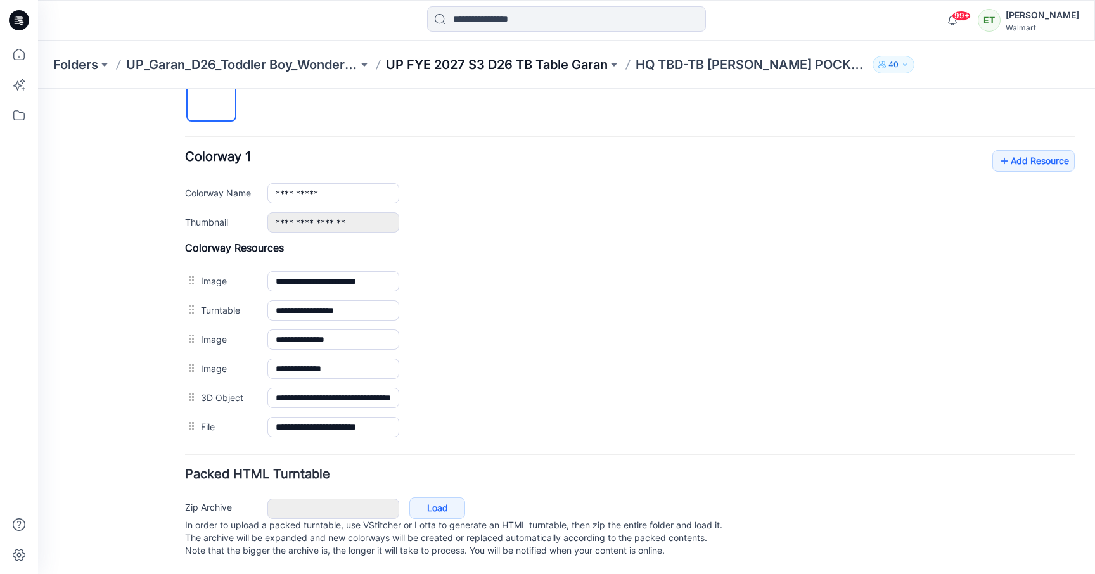 The image size is (1095, 574). What do you see at coordinates (182, 104) in the screenshot?
I see `label: Colorway Name` at bounding box center [182, 104].